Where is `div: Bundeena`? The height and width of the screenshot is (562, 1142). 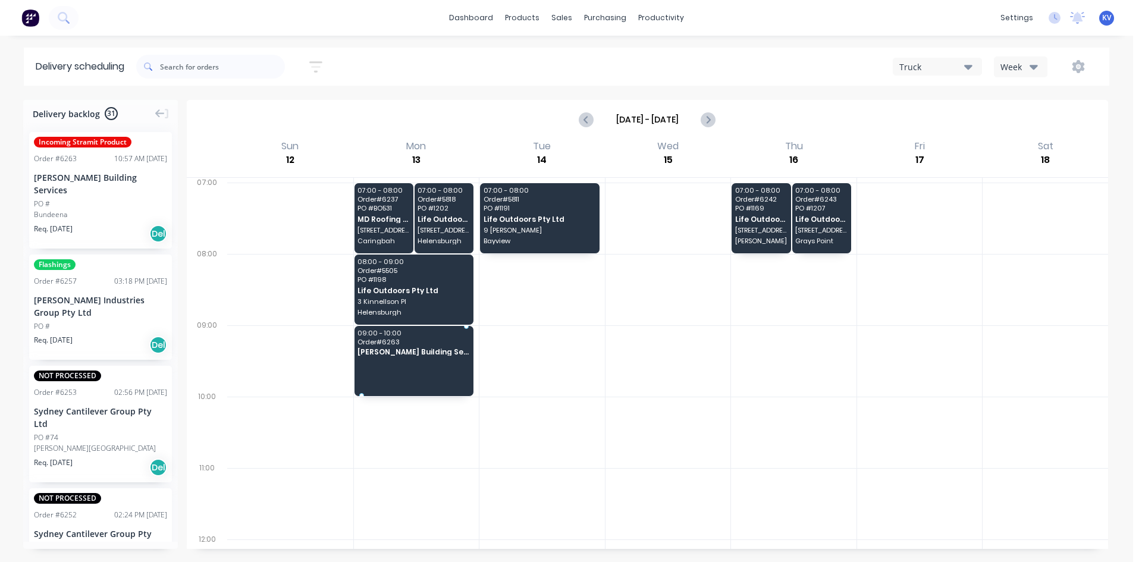
div: Bundeena is located at coordinates (101, 215).